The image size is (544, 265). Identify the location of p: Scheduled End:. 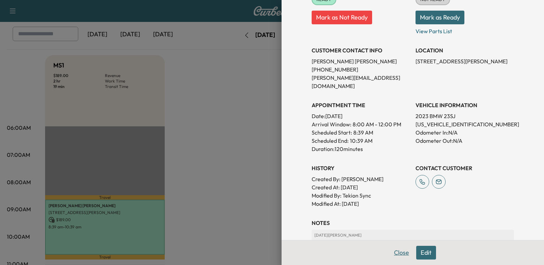
(330, 141).